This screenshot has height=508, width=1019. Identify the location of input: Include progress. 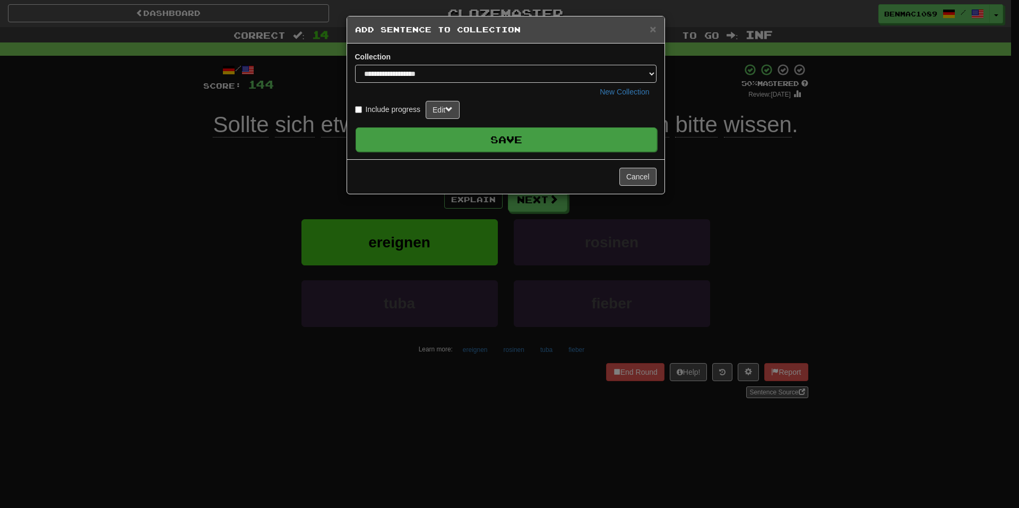
(358, 109).